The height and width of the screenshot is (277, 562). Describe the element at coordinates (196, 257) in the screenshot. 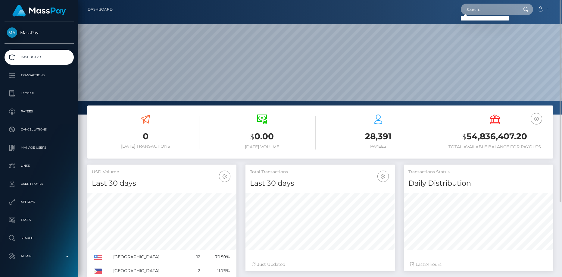

I see `td: 12` at that location.